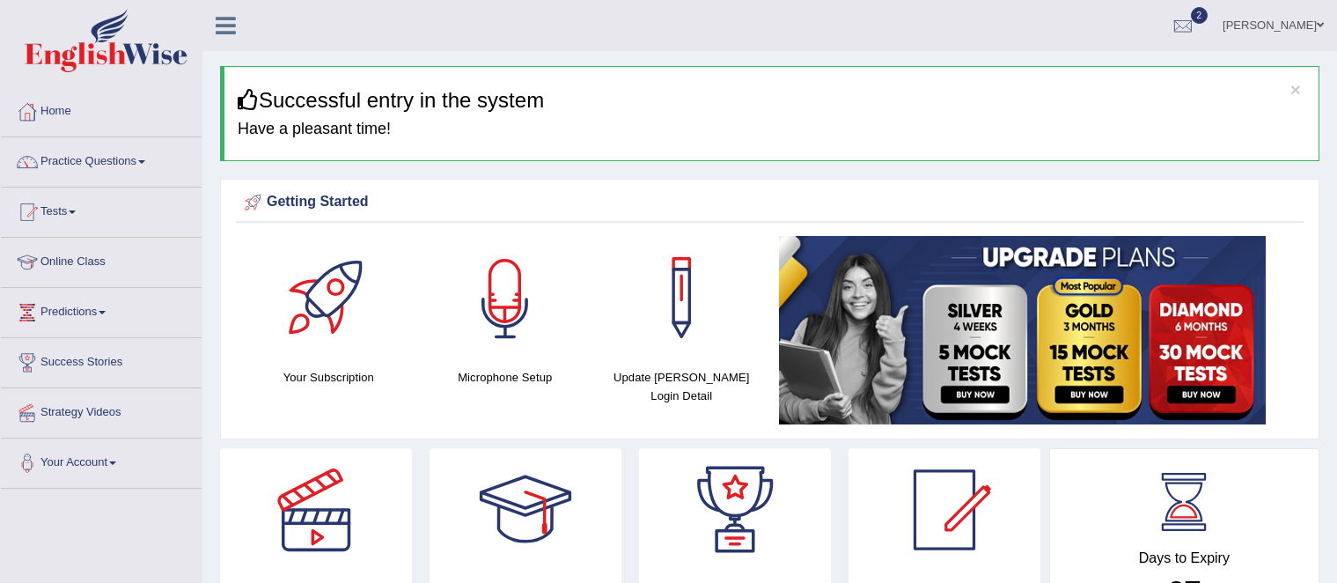  What do you see at coordinates (101, 159) in the screenshot?
I see `a: Practice Questions` at bounding box center [101, 159].